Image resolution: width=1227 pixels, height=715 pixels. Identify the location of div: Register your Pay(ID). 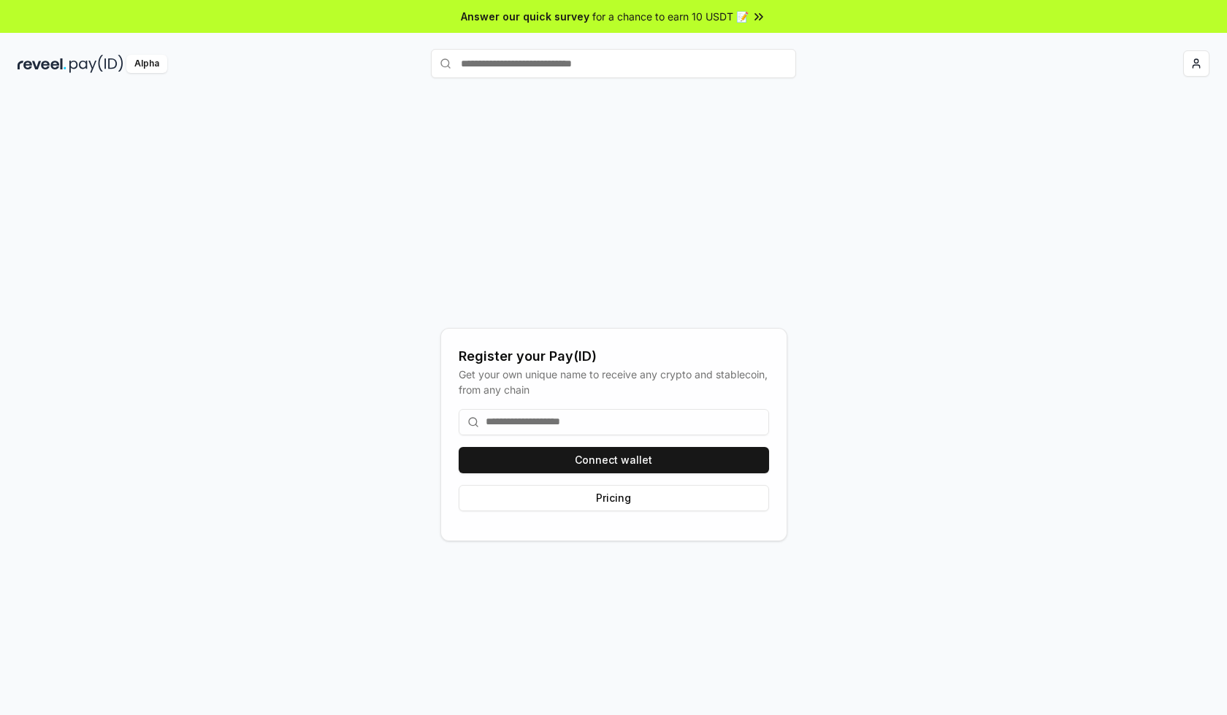
(613, 356).